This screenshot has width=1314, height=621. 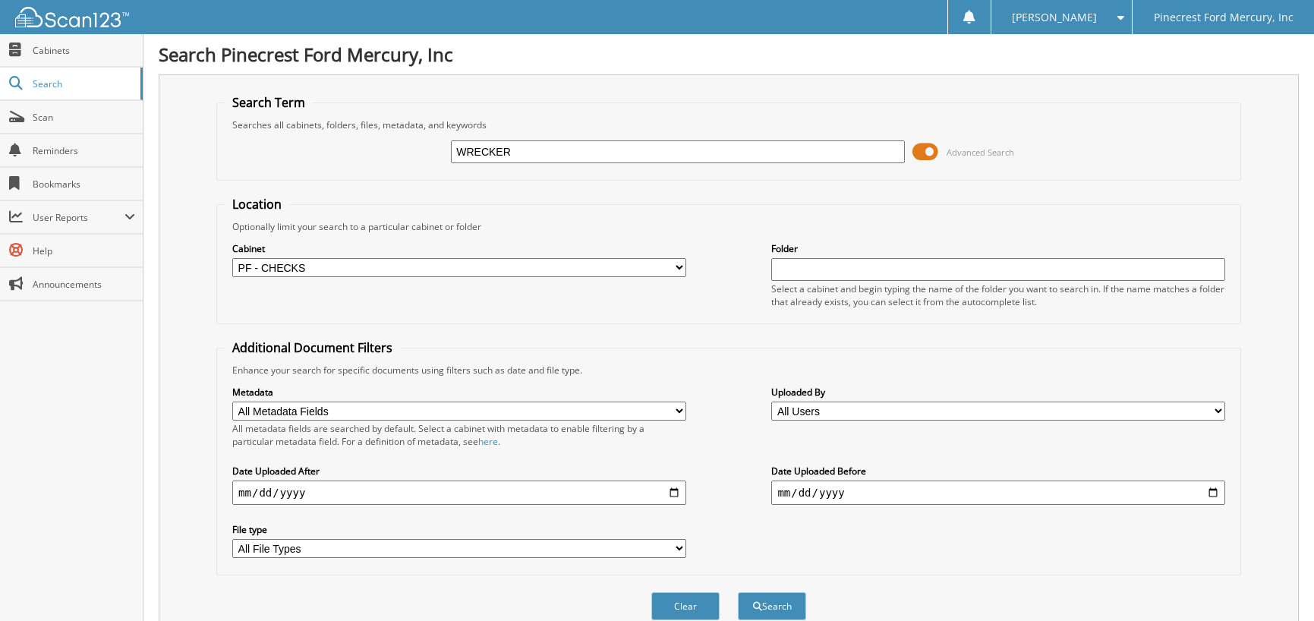 I want to click on span: Bookmarks, so click(x=84, y=184).